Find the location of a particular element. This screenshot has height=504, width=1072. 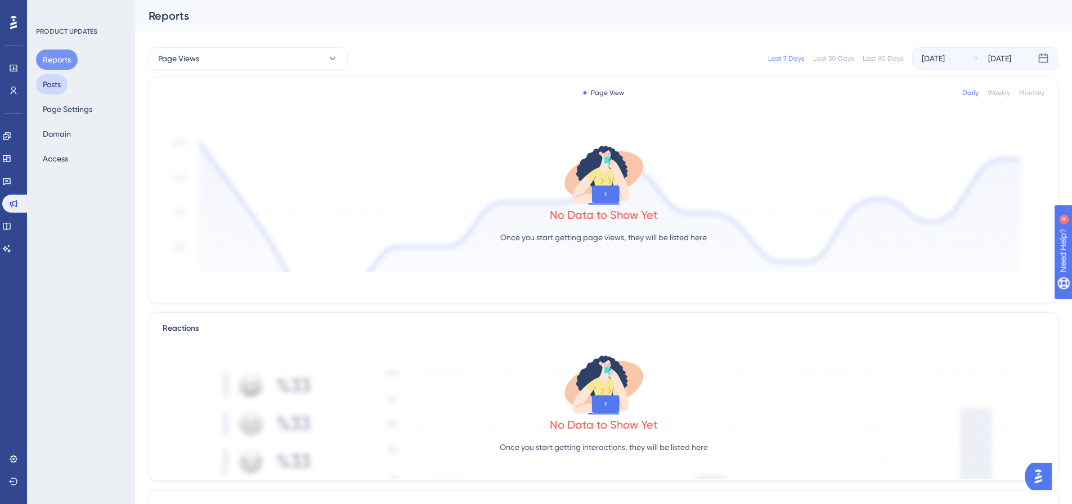

div: 4 is located at coordinates (80, 10).